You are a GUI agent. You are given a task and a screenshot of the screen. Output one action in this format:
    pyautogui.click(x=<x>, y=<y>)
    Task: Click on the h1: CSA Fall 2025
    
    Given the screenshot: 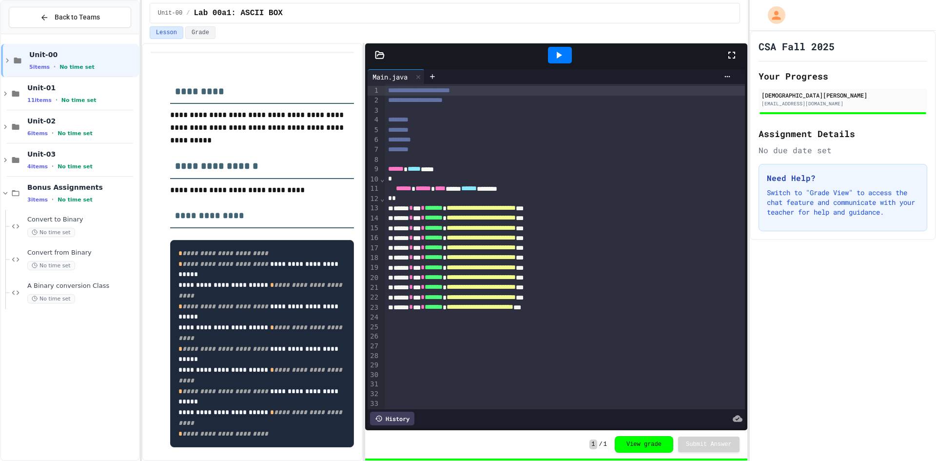 What is the action you would take?
    pyautogui.click(x=797, y=46)
    